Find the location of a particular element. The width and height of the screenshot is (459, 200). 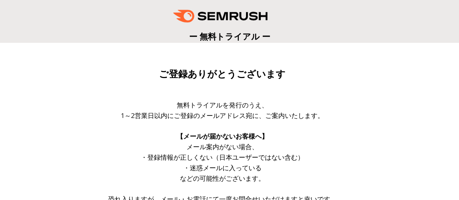

span: 1～2営業日以内にご登録のメールアドレス宛に、ご案内いたします。 is located at coordinates (222, 115).